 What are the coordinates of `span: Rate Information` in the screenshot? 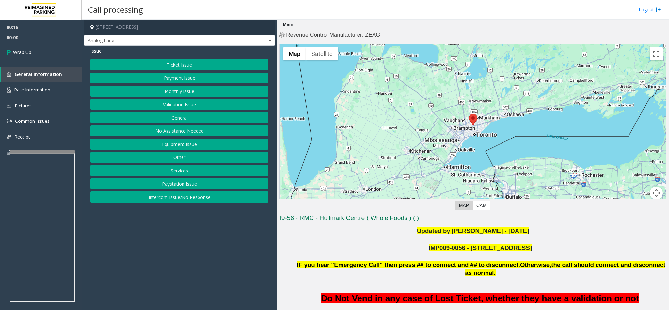 It's located at (32, 89).